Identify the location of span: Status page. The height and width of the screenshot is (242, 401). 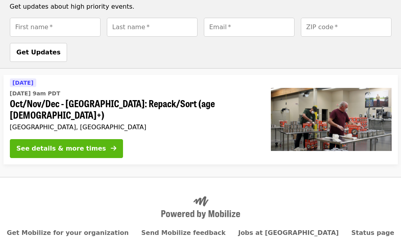
(373, 233).